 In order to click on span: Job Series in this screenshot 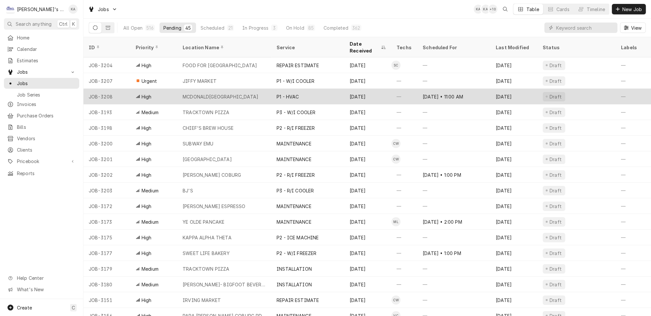, I will do `click(46, 95)`.